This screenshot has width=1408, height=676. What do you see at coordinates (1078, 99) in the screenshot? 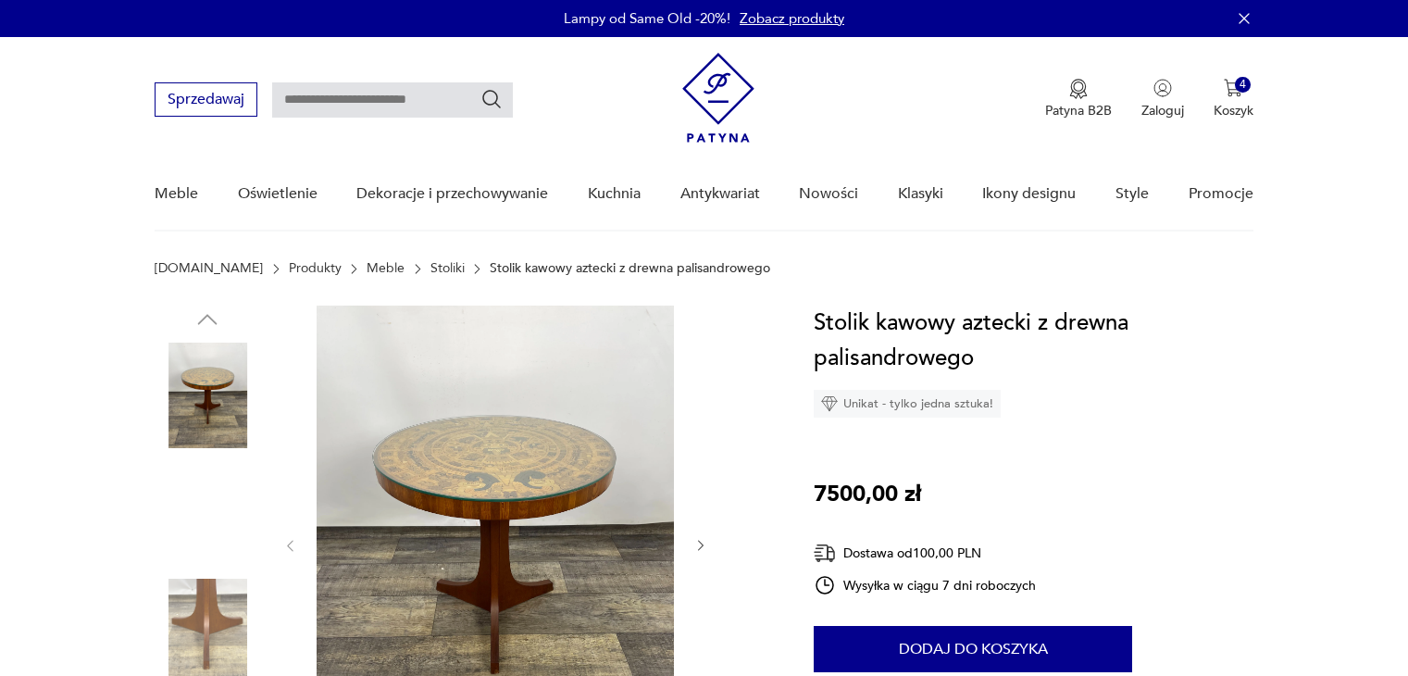
I see `a: Ikona medaluPatyna B2B` at bounding box center [1078, 99].